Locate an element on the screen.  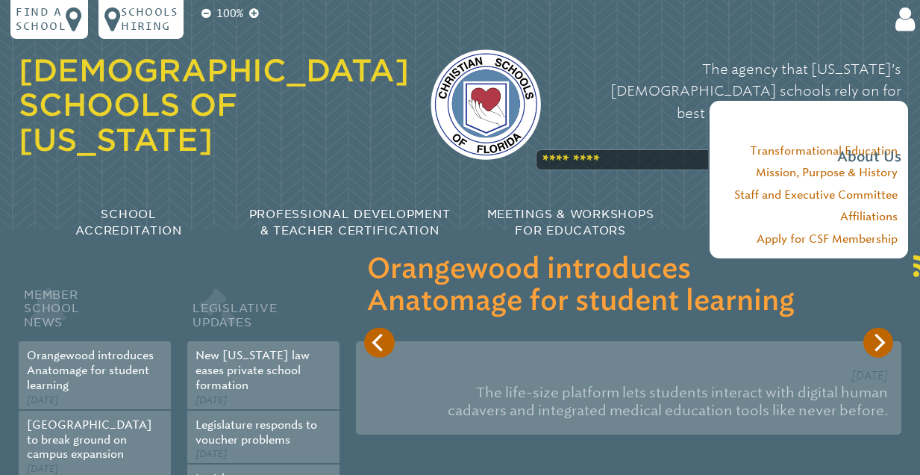
a: Staff and Executive Committee is located at coordinates (816, 195).